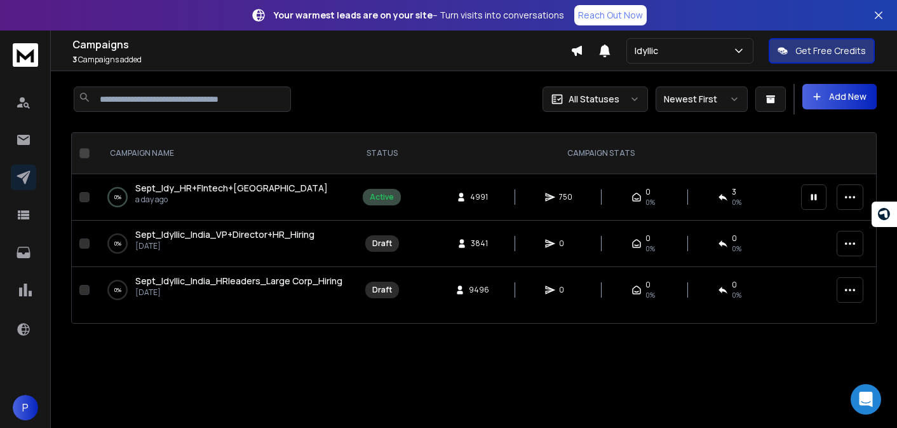  What do you see at coordinates (566, 197) in the screenshot?
I see `span: 750` at bounding box center [566, 197].